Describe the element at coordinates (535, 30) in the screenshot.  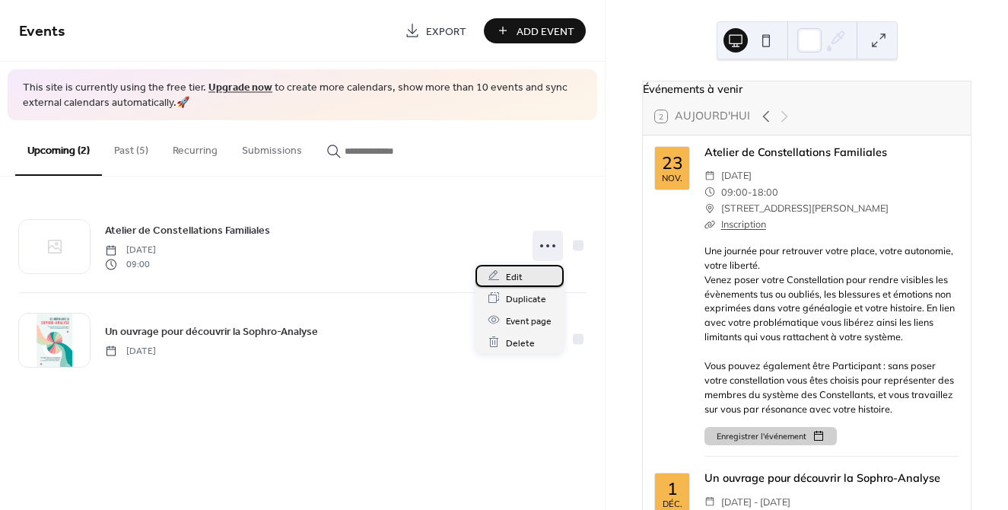
I see `button: Add Event` at that location.